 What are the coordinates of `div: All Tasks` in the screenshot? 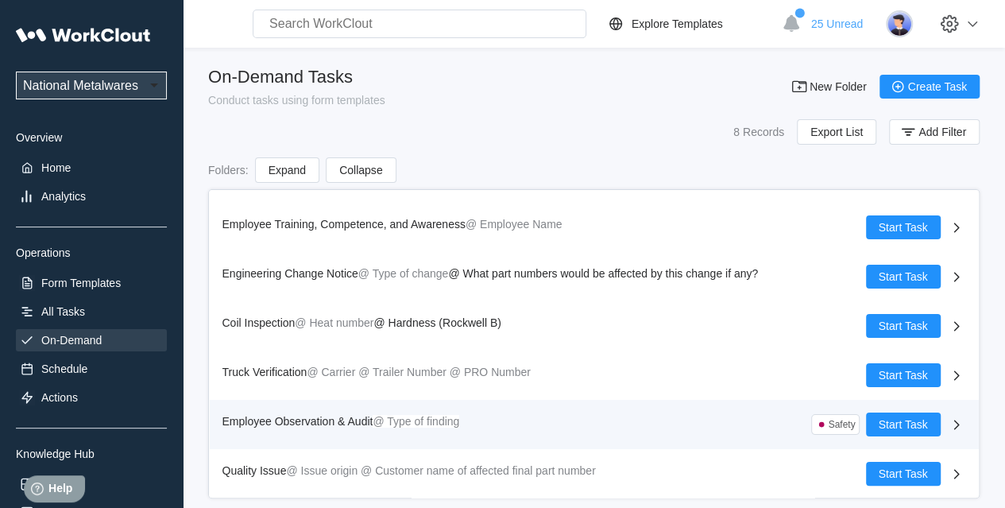 It's located at (63, 312).